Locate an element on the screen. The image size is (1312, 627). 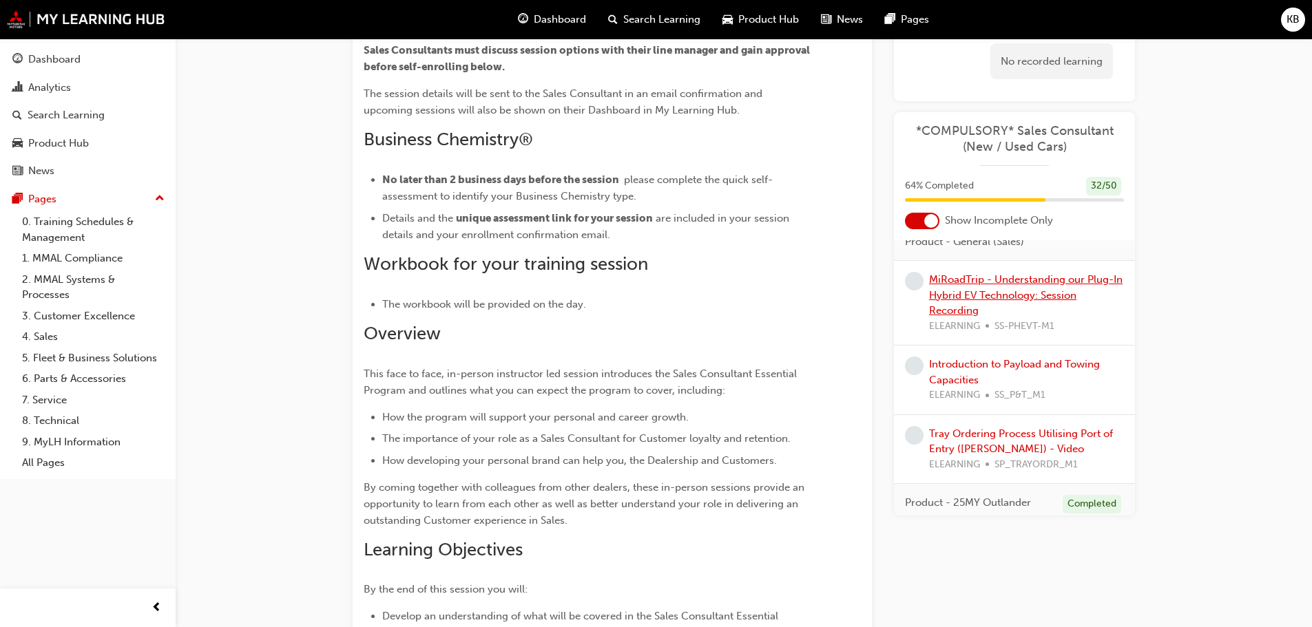
a: news-iconNews is located at coordinates (841, 19).